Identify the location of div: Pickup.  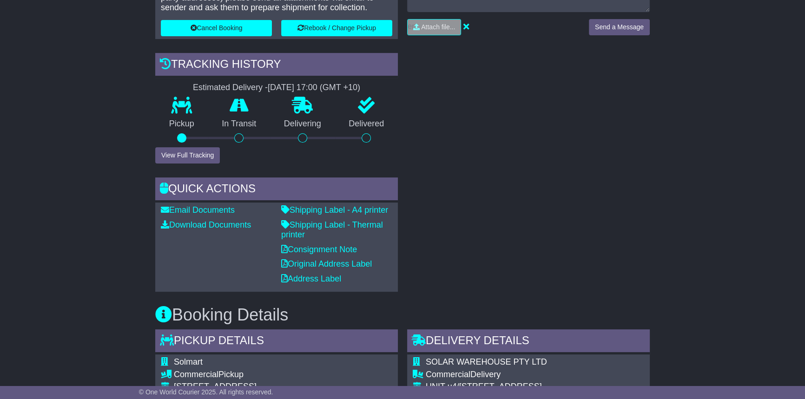
(263, 375).